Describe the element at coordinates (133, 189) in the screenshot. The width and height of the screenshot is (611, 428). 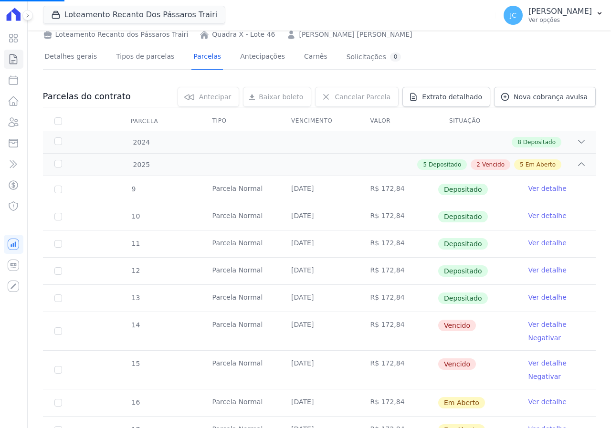
I see `span: 9` at that location.